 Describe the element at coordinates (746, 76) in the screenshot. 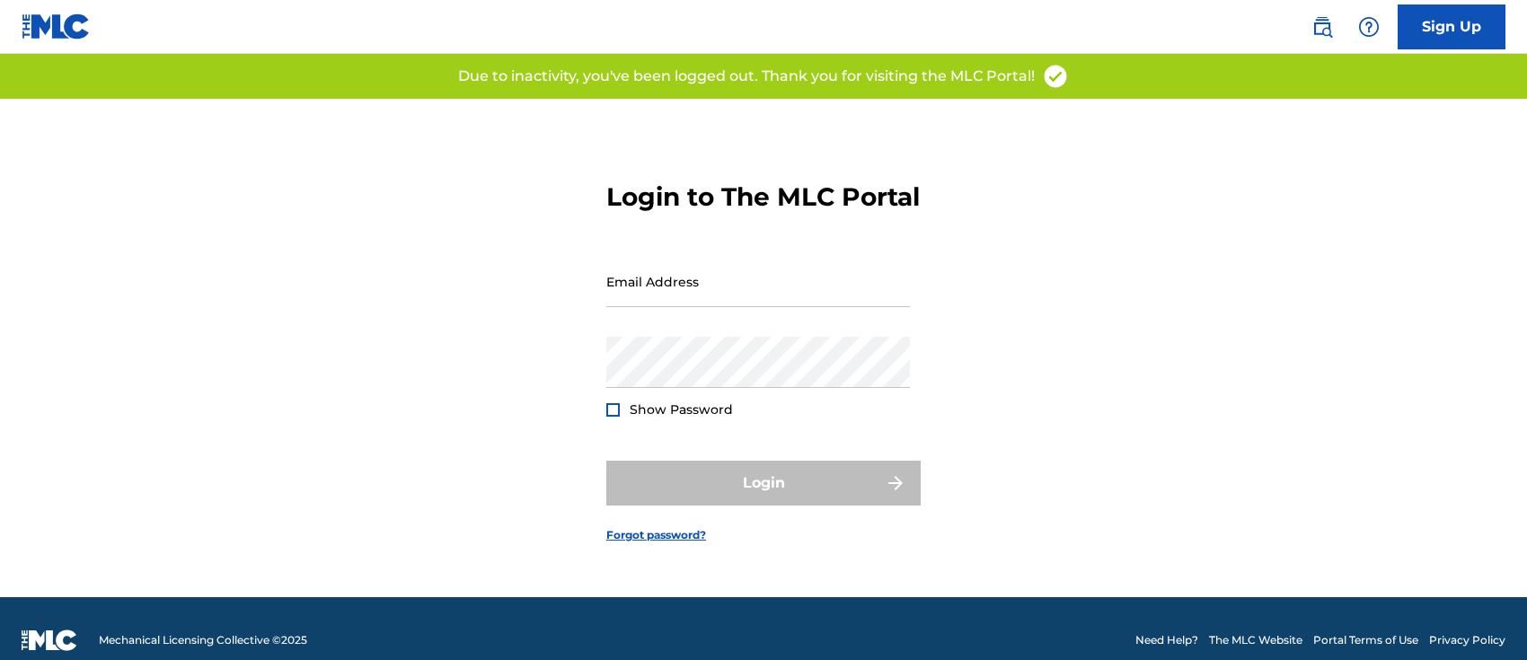

I see `p: Due to inactivity, you've been logged out. Thank you for visiting the MLC Portal!` at that location.